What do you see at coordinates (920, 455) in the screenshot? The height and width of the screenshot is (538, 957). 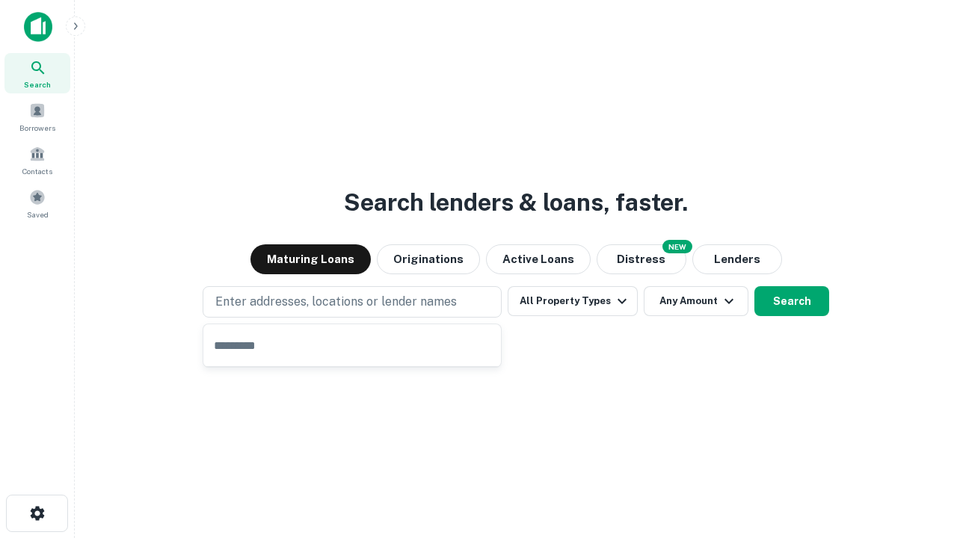 I see `div: Chat Widget` at bounding box center [920, 455].